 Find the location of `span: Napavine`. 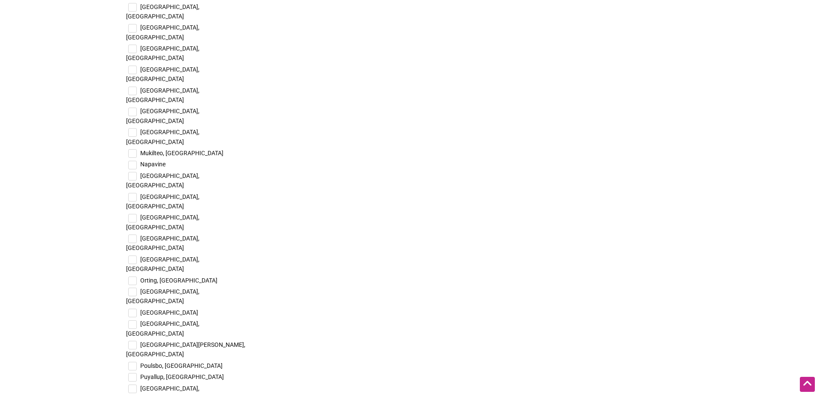

span: Napavine is located at coordinates (153, 164).